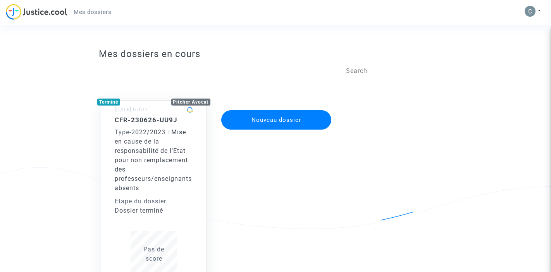  I want to click on div: Terminé, so click(108, 102).